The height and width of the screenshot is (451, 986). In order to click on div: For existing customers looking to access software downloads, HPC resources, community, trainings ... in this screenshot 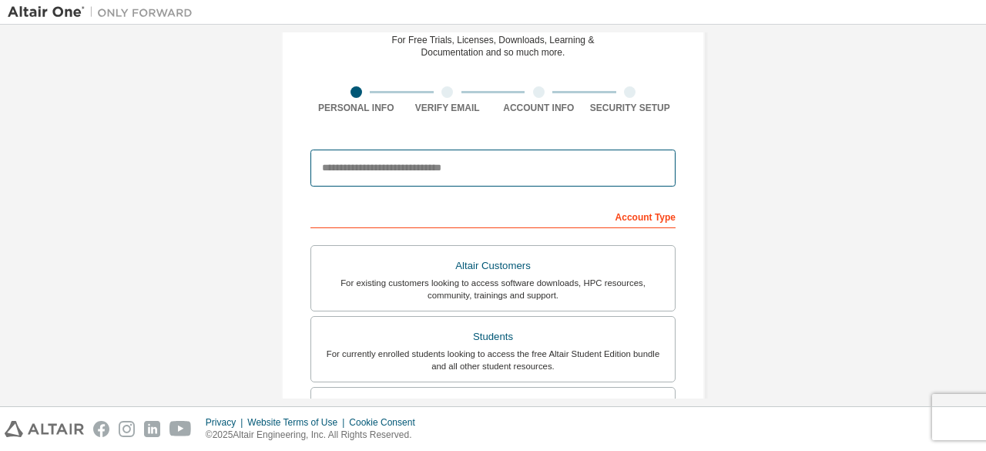, I will do `click(493, 289)`.